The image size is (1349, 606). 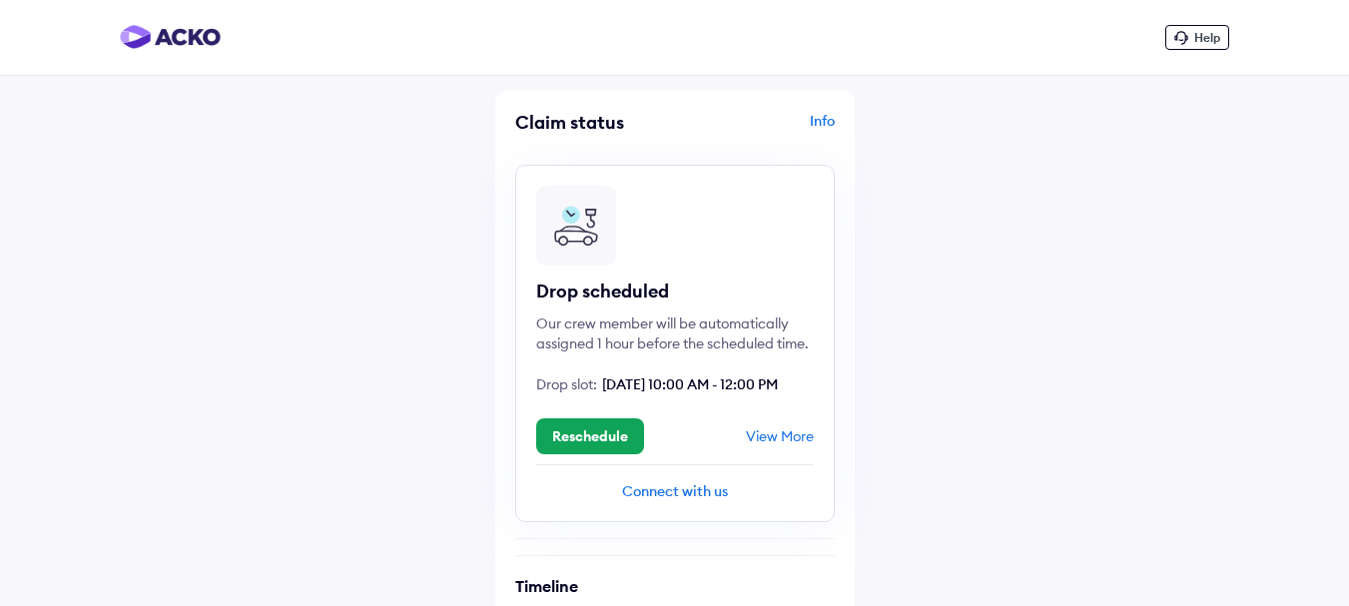 What do you see at coordinates (675, 334) in the screenshot?
I see `div: Our crew member will be automatically assigned 1 hour before the scheduled time.` at bounding box center [675, 334].